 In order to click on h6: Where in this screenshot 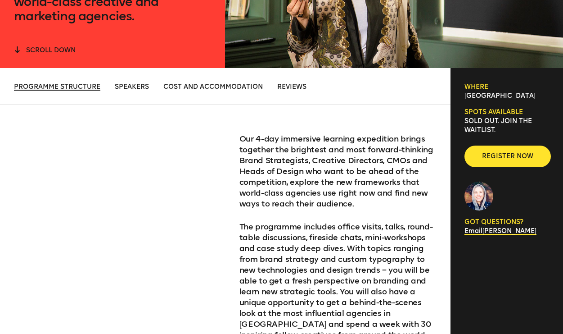, I will do `click(507, 87)`.